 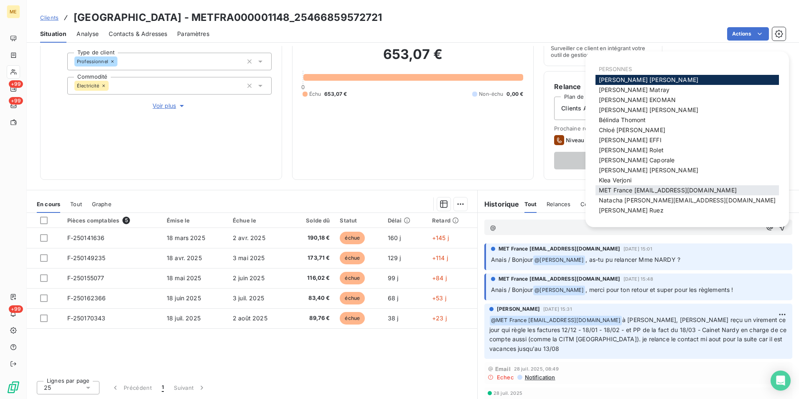 I want to click on span: F-250149235, so click(x=86, y=257).